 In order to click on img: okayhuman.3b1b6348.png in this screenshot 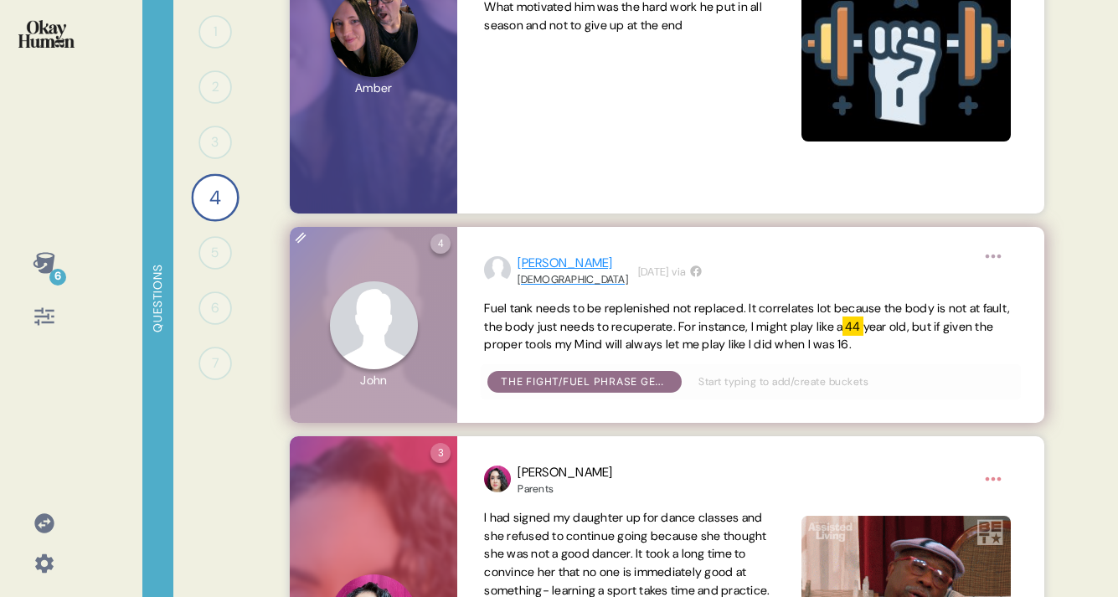, I will do `click(46, 34)`.